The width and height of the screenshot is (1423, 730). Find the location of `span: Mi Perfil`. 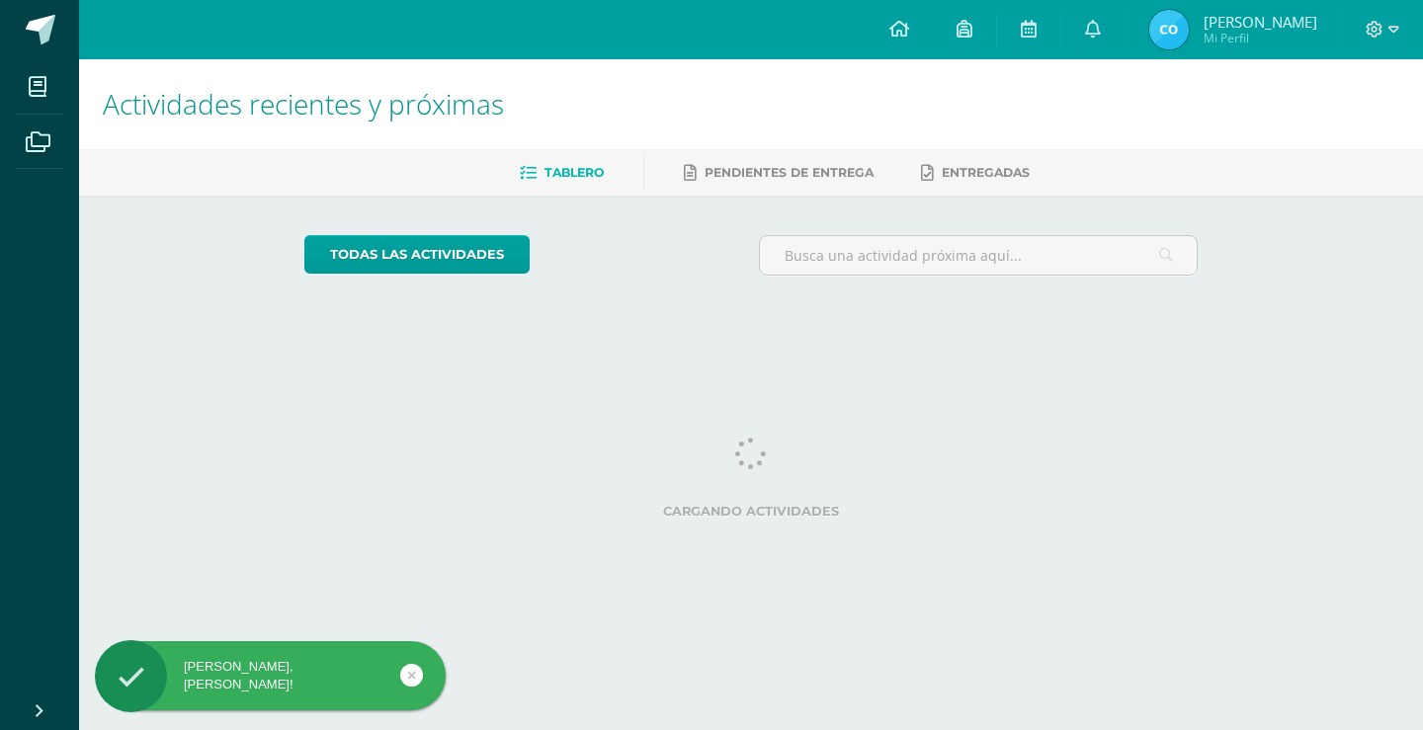

span: Mi Perfil is located at coordinates (1260, 38).